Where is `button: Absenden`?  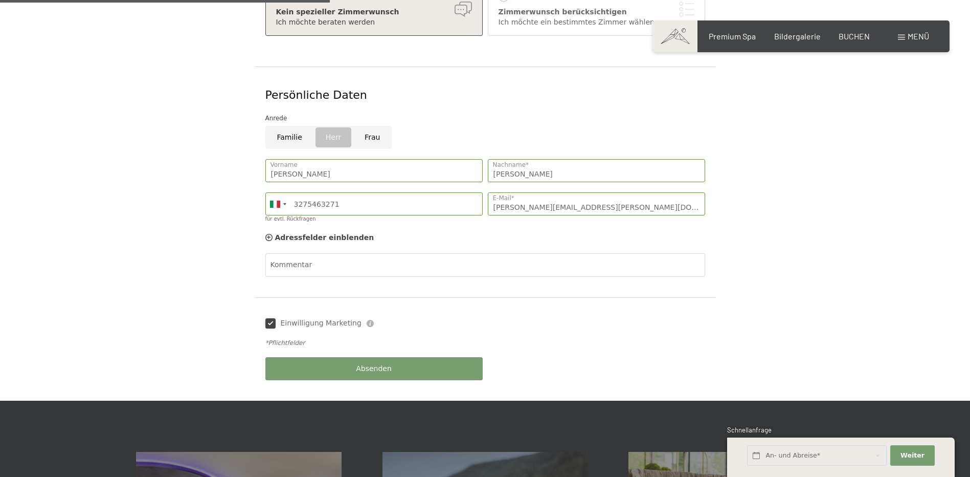 button: Absenden is located at coordinates (374, 368).